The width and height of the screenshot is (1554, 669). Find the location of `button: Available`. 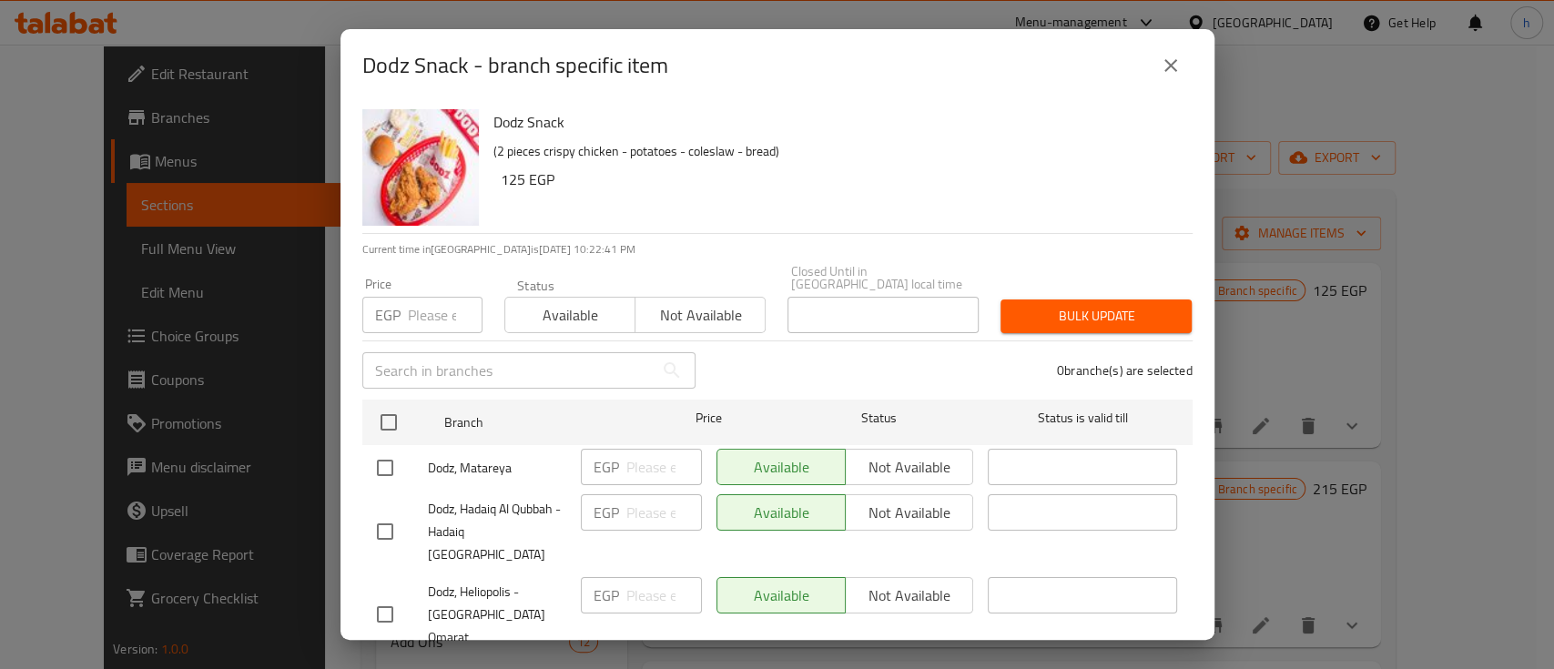

button: Available is located at coordinates (570, 315).